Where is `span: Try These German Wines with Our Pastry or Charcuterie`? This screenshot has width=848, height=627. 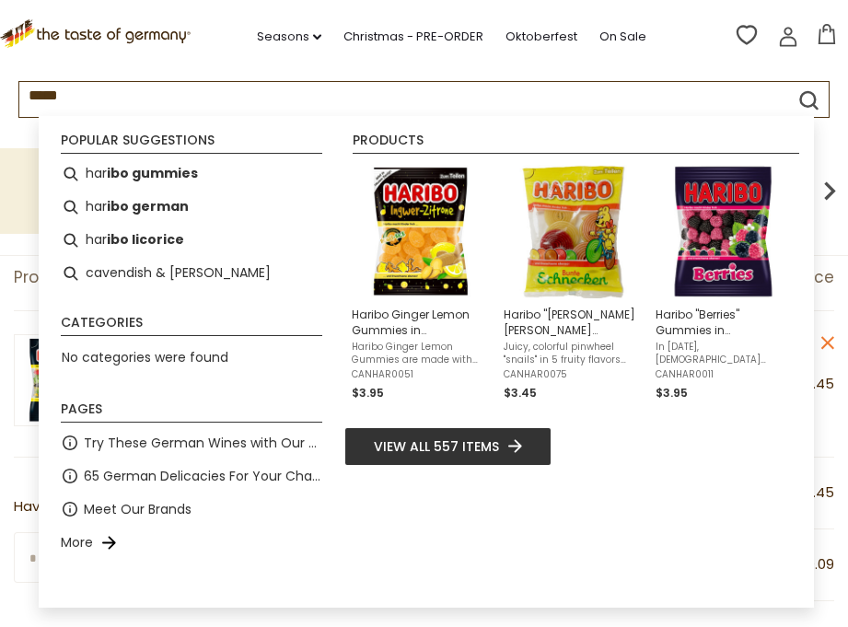 span: Try These German Wines with Our Pastry or Charcuterie is located at coordinates (203, 443).